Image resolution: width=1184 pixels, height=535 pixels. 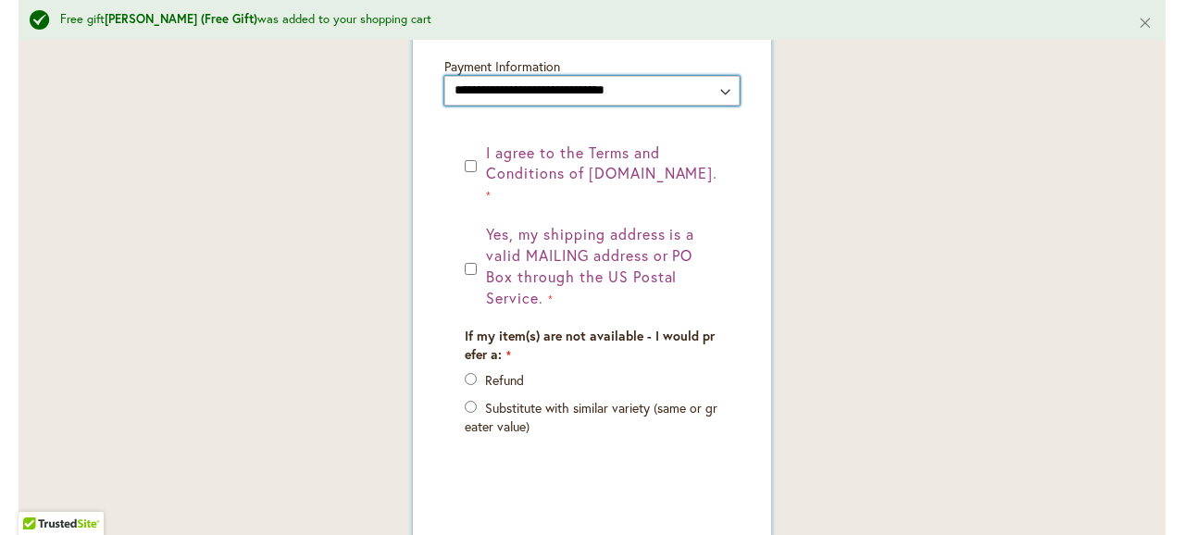 What do you see at coordinates (590, 266) in the screenshot?
I see `span: Yes, my shipping address is a valid MAILING address or PO Box through the US Postal Service.` at bounding box center [590, 266].